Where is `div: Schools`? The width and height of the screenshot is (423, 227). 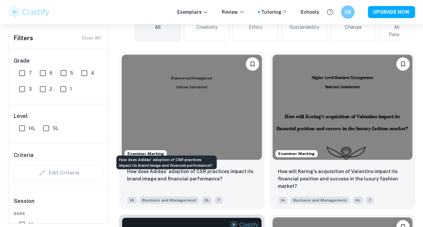
div: Schools is located at coordinates (310, 12).